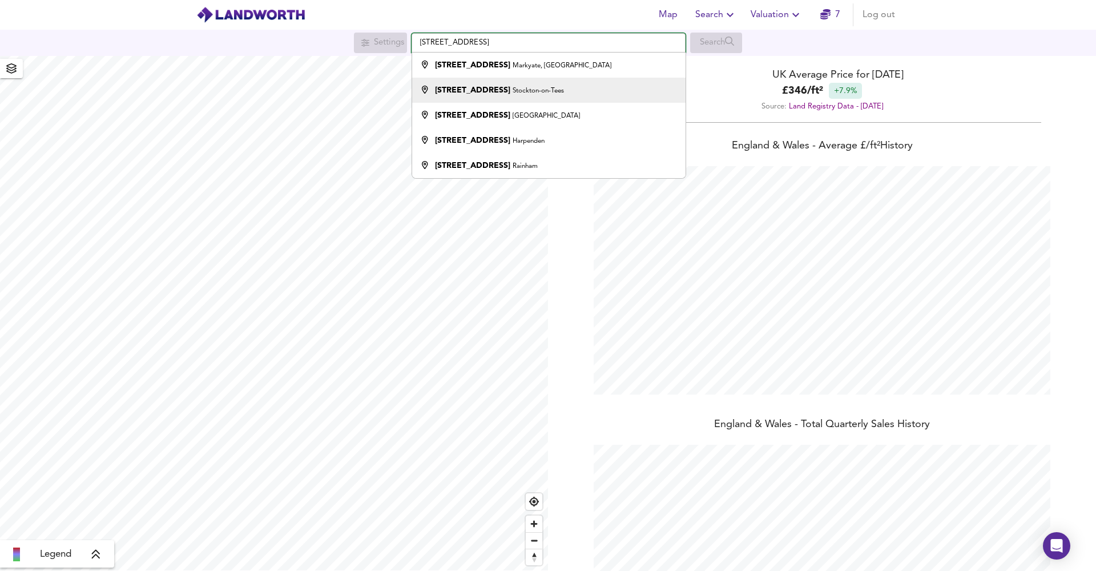 Image resolution: width=1096 pixels, height=571 pixels. Describe the element at coordinates (878, 15) in the screenshot. I see `span: Log out` at that location.